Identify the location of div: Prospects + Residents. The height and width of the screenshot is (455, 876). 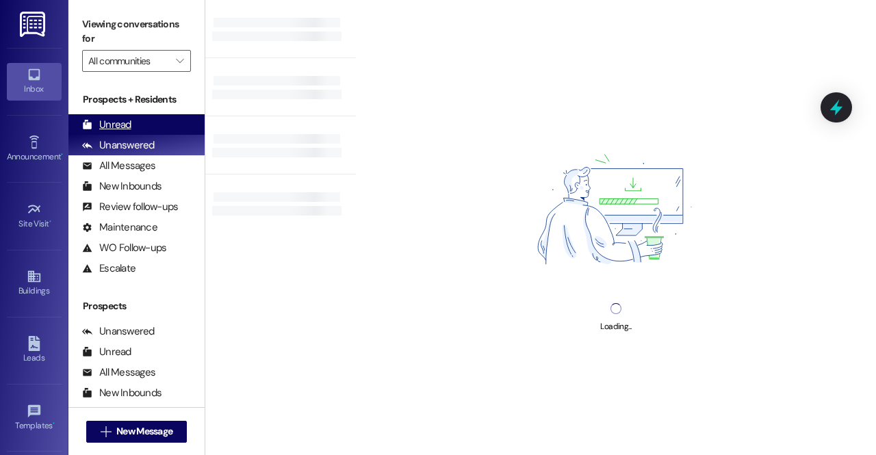
(136, 99).